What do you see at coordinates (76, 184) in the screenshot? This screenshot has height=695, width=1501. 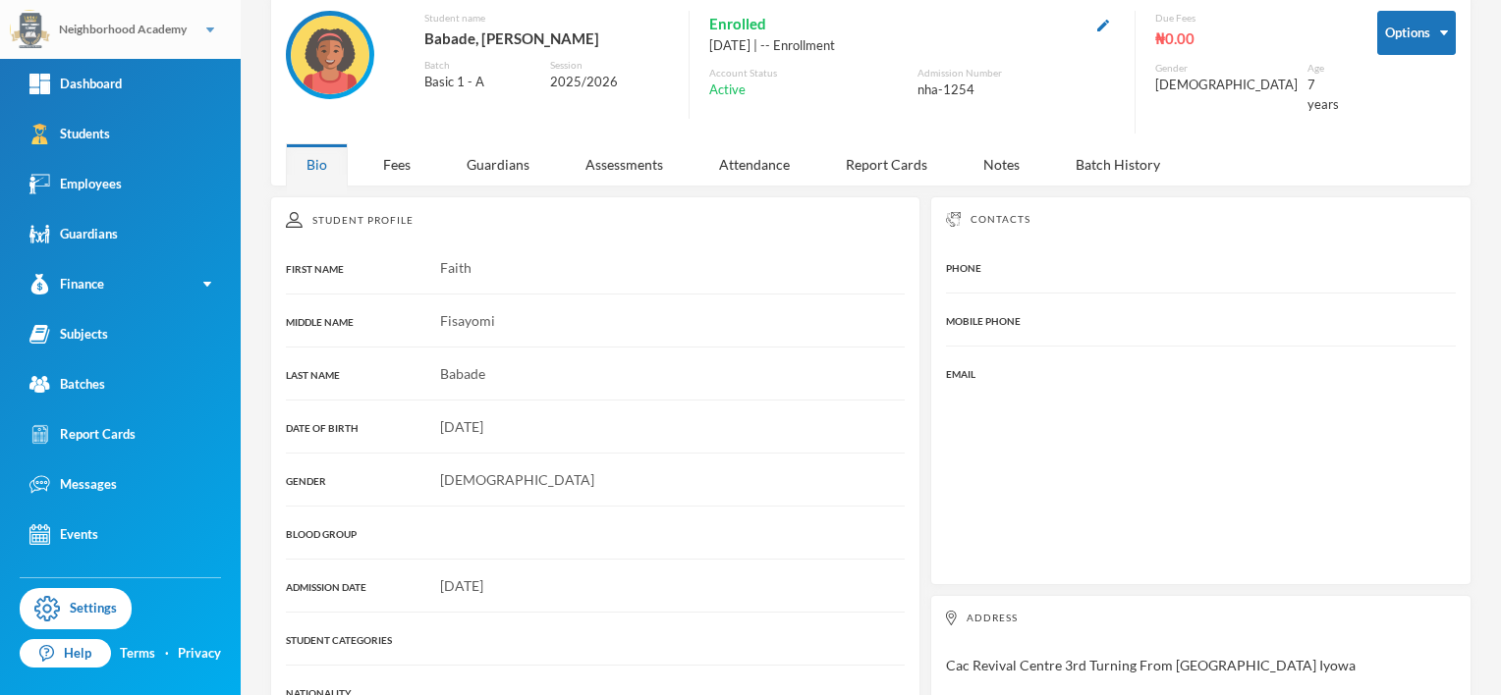 I see `div: Employees` at bounding box center [76, 184].